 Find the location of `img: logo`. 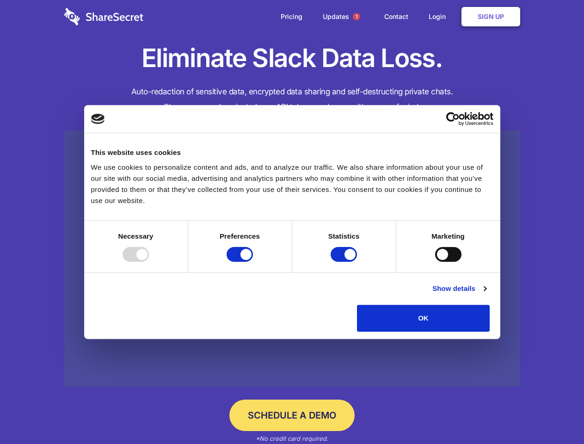

img: logo is located at coordinates (98, 119).